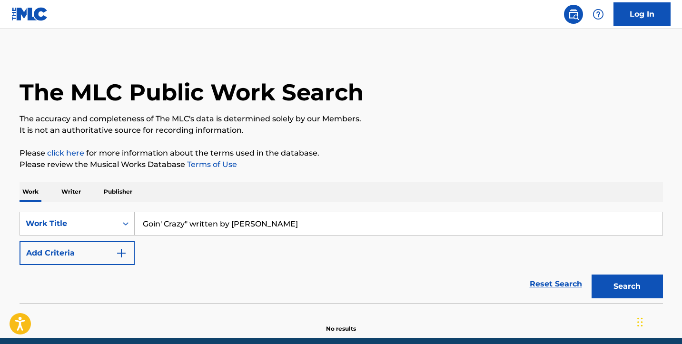 This screenshot has height=344, width=682. Describe the element at coordinates (118, 192) in the screenshot. I see `p: Publisher` at that location.